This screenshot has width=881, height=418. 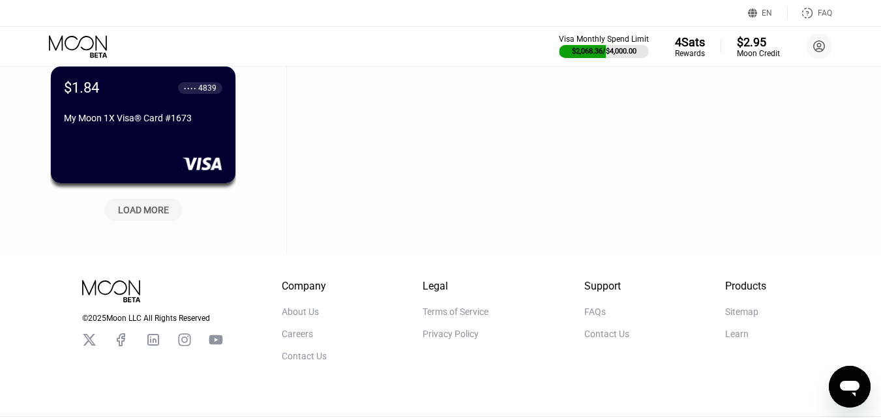 I want to click on div: Rewards, so click(x=690, y=53).